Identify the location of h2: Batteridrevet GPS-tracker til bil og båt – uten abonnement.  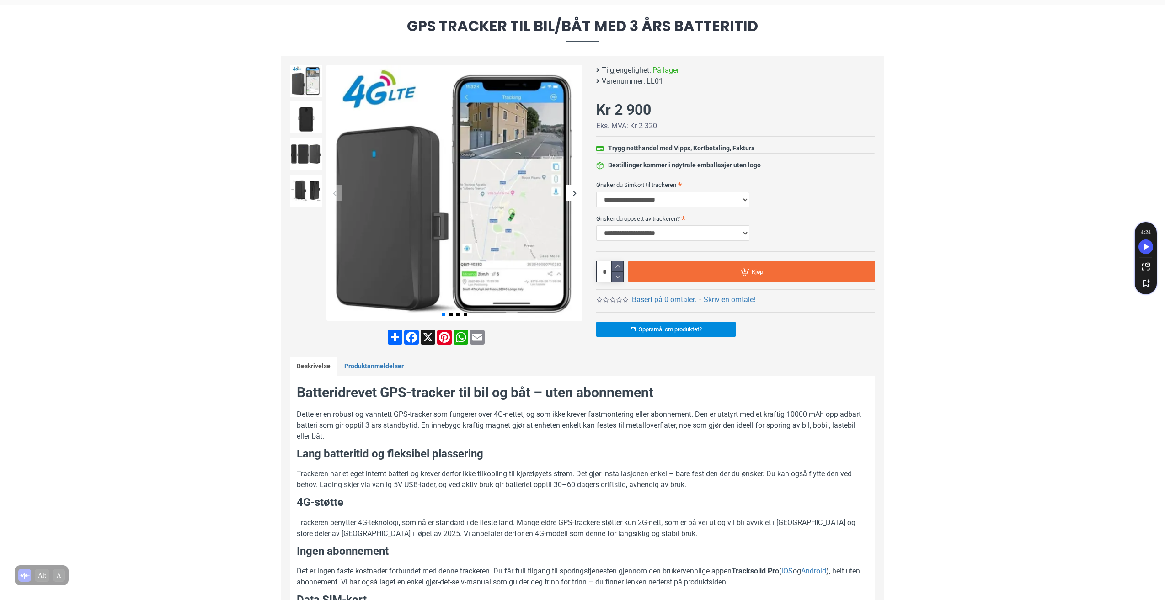
(582, 393).